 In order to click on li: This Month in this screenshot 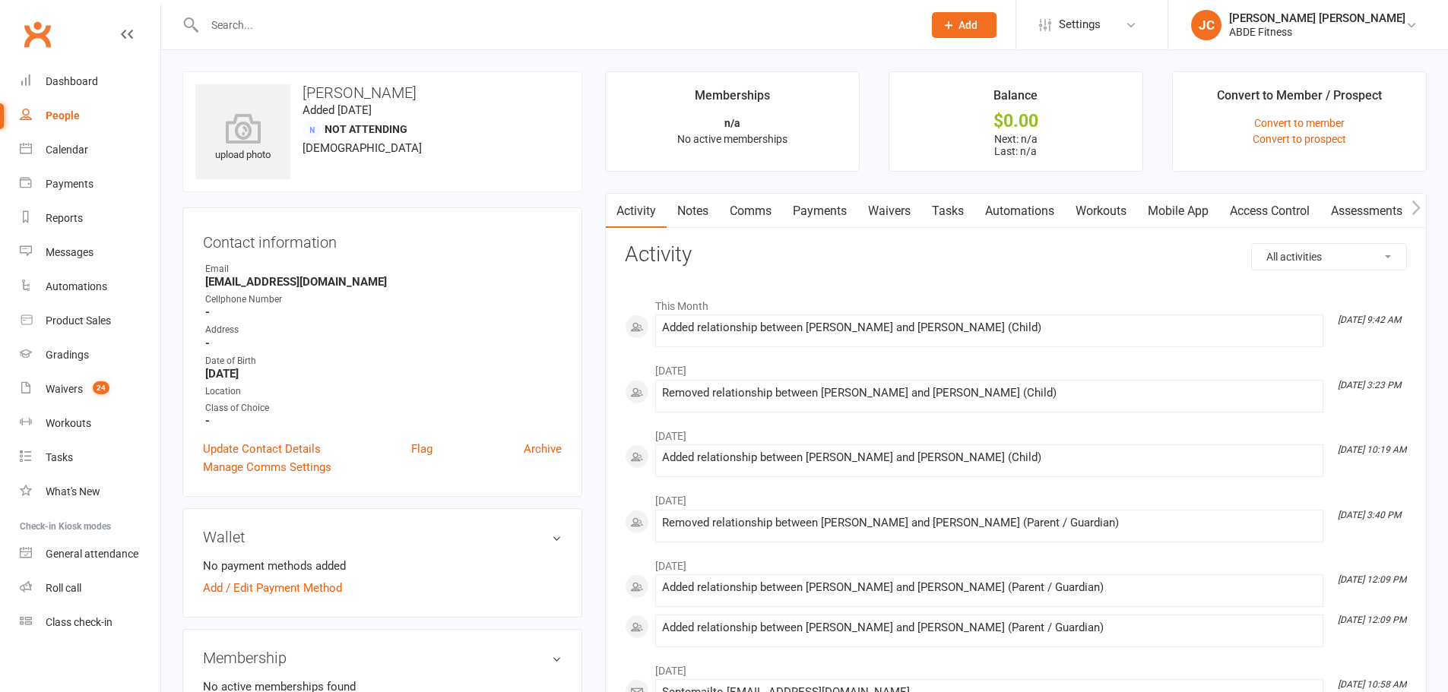, I will do `click(1015, 302)`.